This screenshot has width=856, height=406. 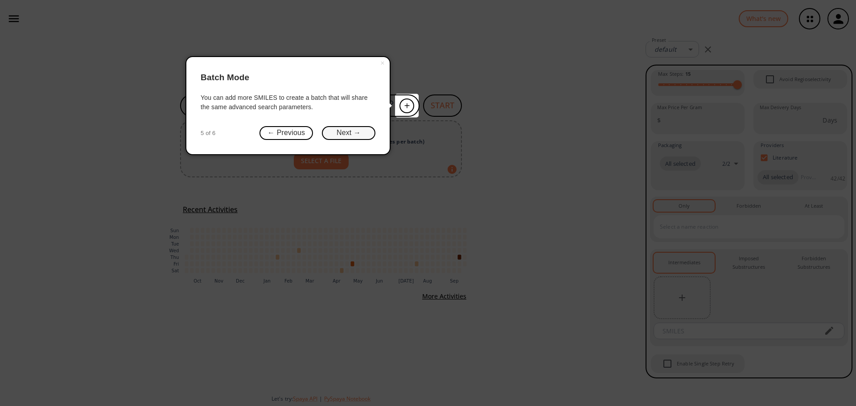 What do you see at coordinates (348, 133) in the screenshot?
I see `button: Next →` at bounding box center [348, 133].